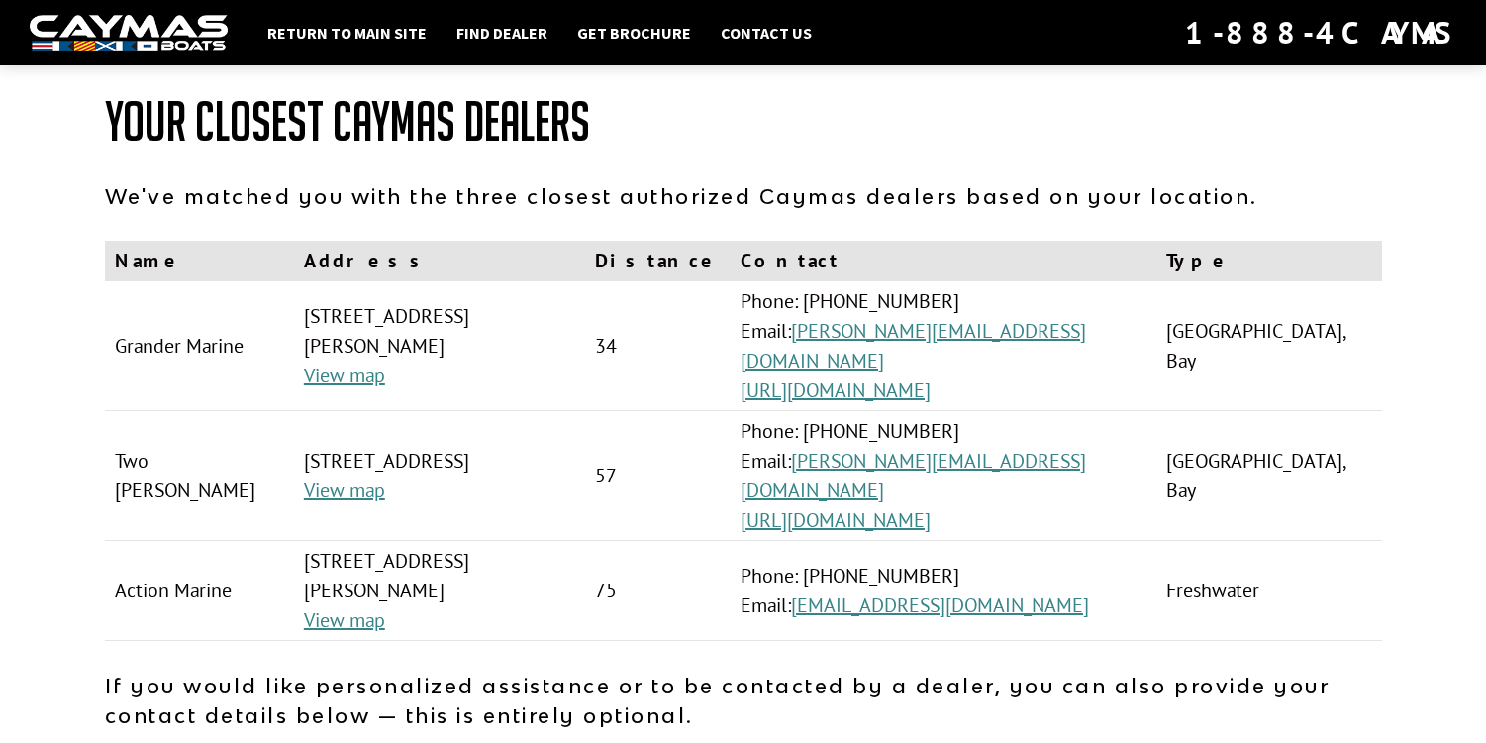 This screenshot has width=1486, height=743. I want to click on th: Type, so click(1268, 260).